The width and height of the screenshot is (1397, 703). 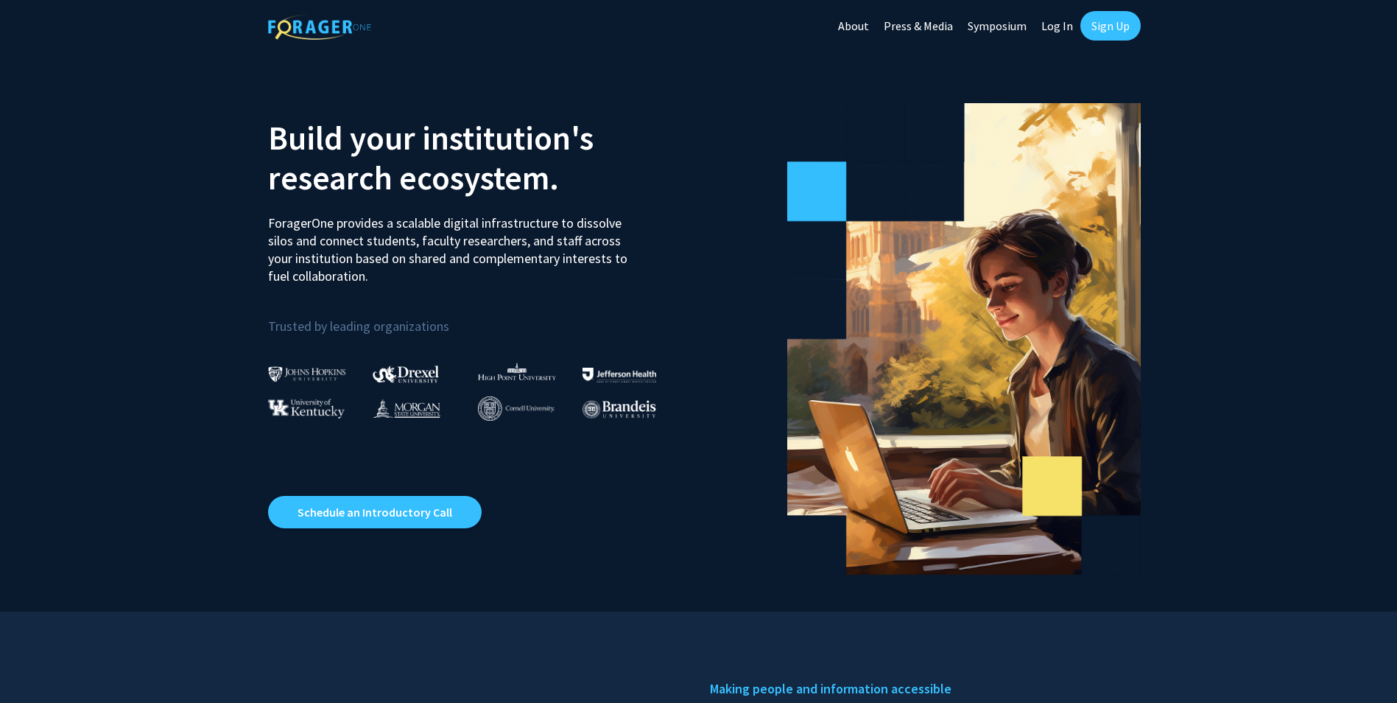 What do you see at coordinates (516, 408) in the screenshot?
I see `img: Cornell University` at bounding box center [516, 408].